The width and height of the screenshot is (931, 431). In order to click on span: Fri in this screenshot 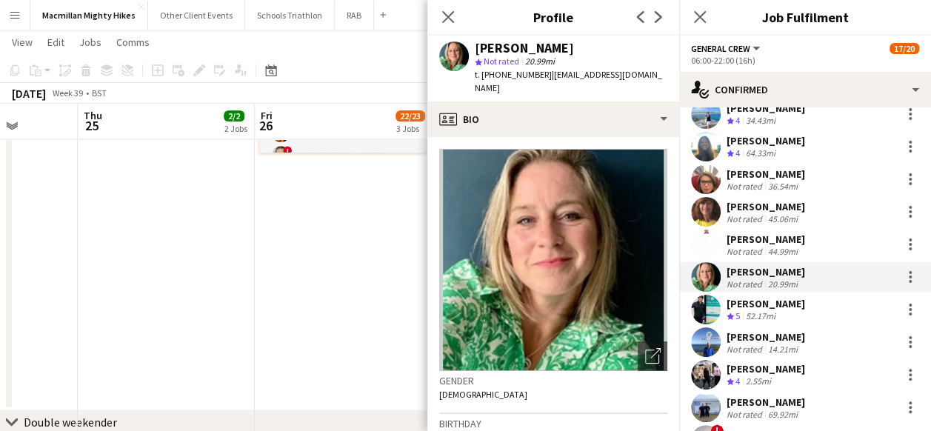, I will do `click(267, 116)`.